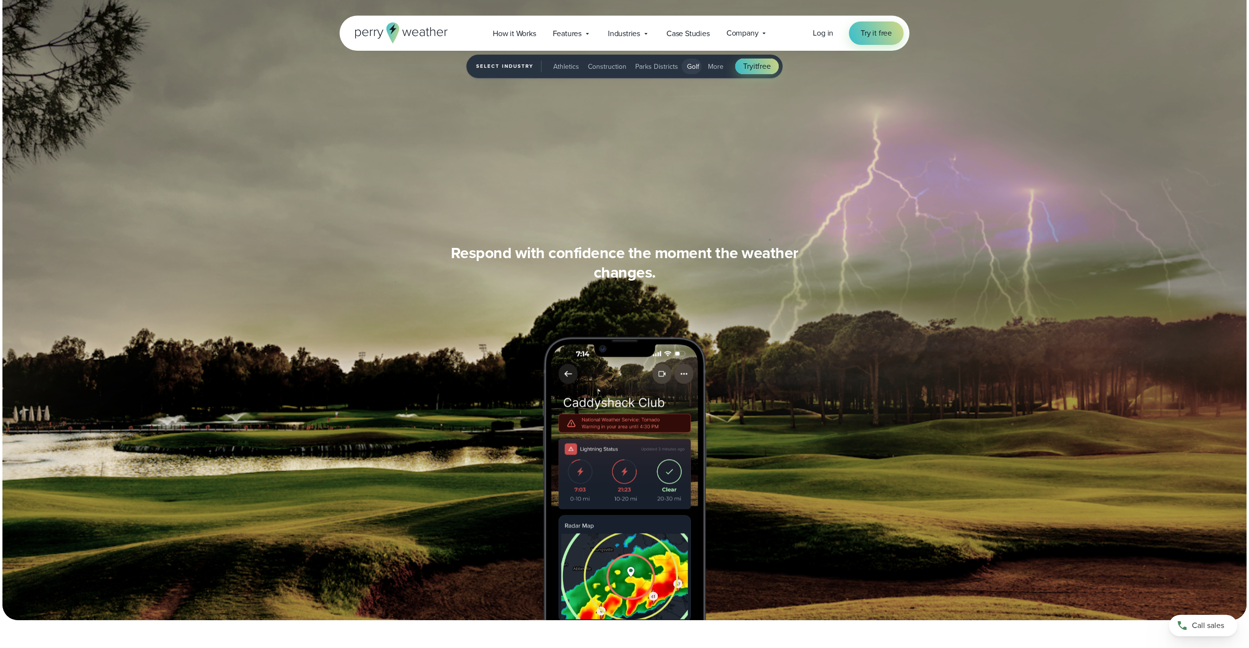 This screenshot has height=648, width=1249. I want to click on button: Construction, so click(607, 66).